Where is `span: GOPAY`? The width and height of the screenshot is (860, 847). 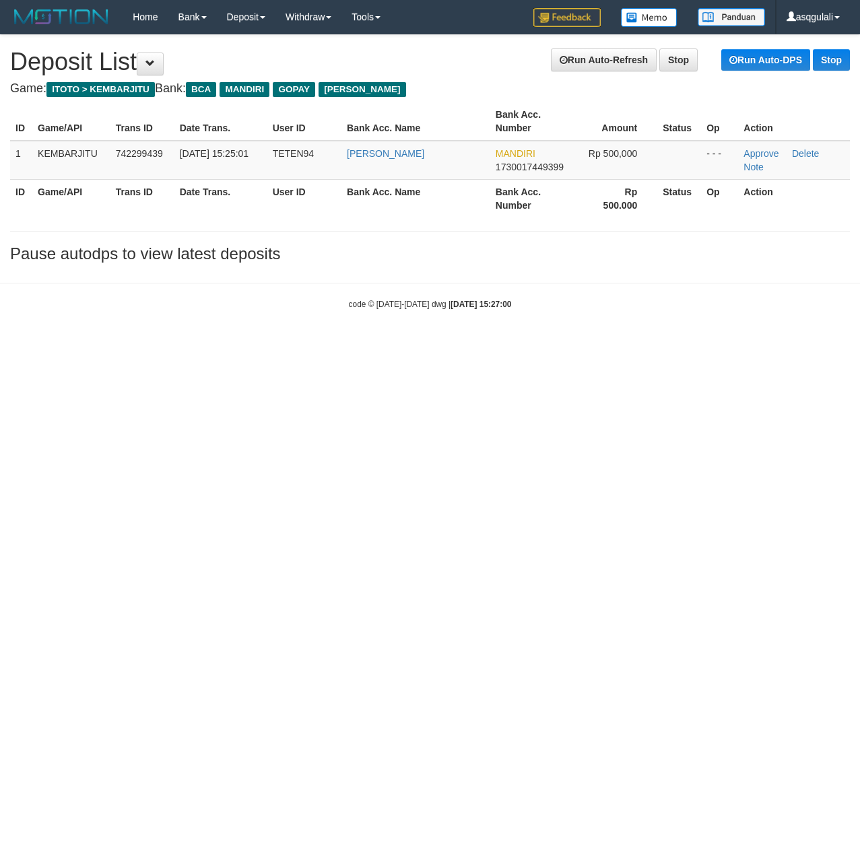
span: GOPAY is located at coordinates (293, 90).